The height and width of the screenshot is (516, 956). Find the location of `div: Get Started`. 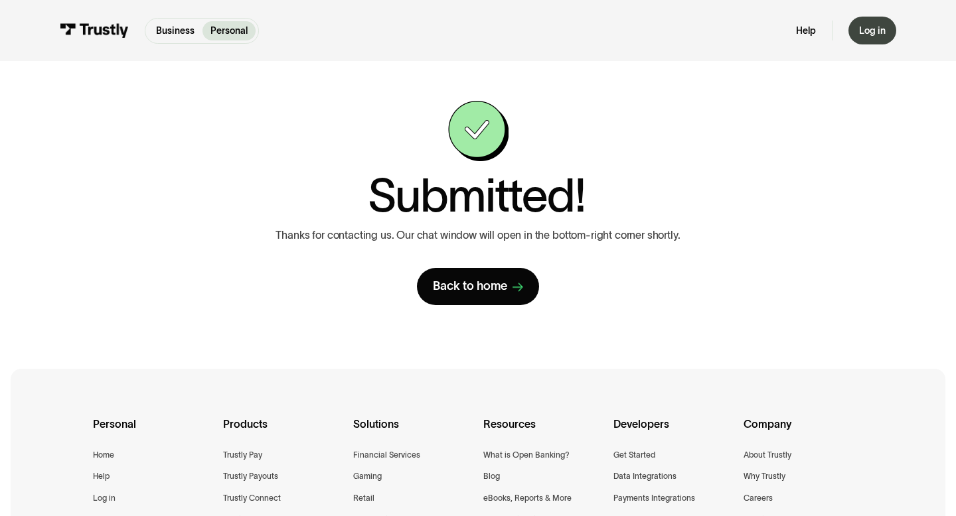

div: Get Started is located at coordinates (634, 455).